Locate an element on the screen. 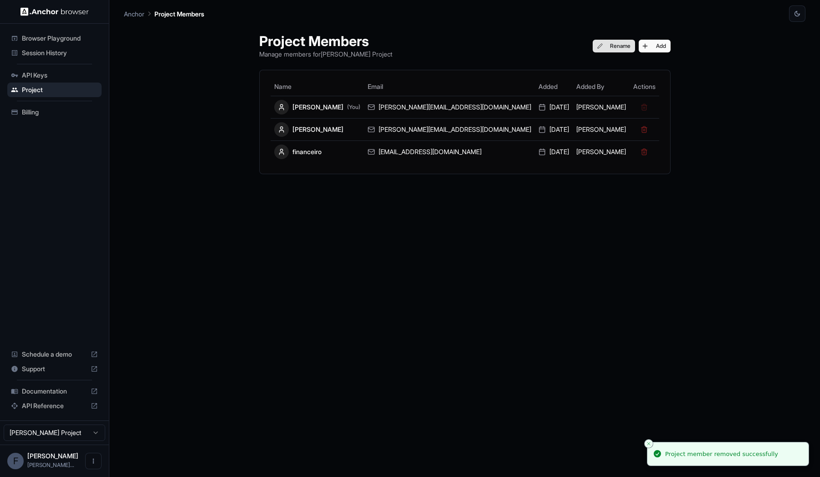  p: Project Members is located at coordinates (179, 14).